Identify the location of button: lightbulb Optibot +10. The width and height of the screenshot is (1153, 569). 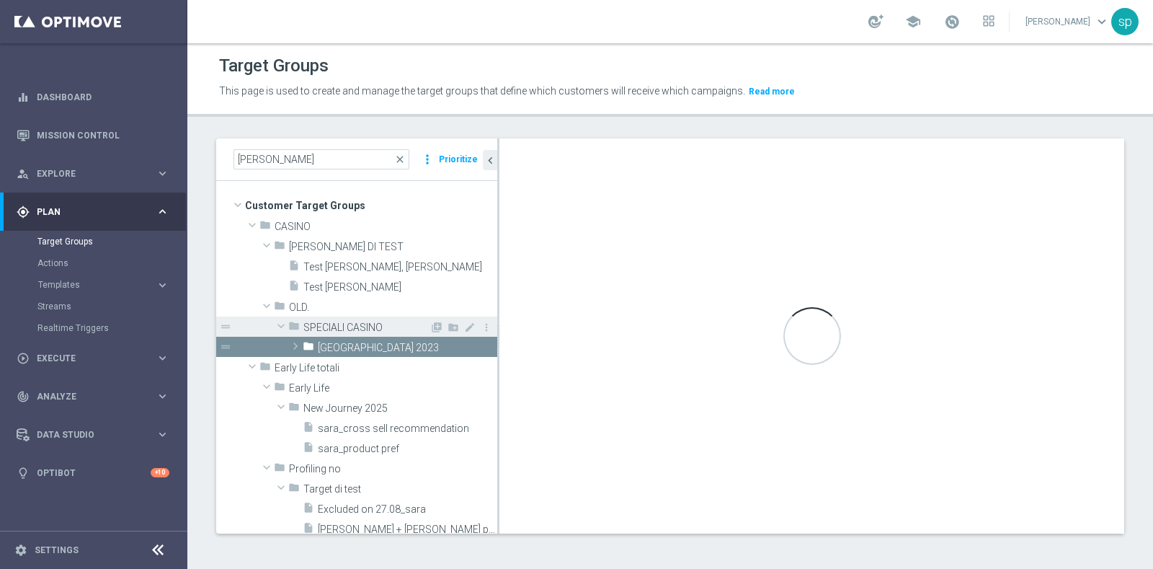
(93, 473).